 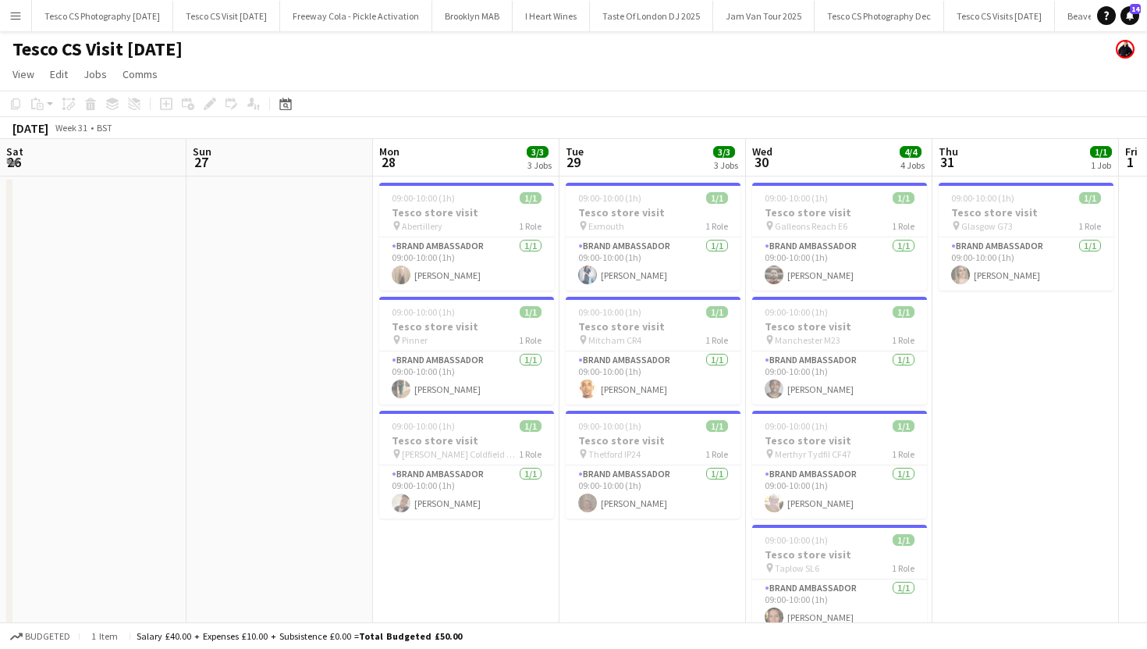 I want to click on app-job-card: 09:00-10:00 (1h)1/1Tesco store visit Thetford IP241 RoleBrand Ambassador1/109:00-10:00 (1h)[PERSO..., so click(x=653, y=464).